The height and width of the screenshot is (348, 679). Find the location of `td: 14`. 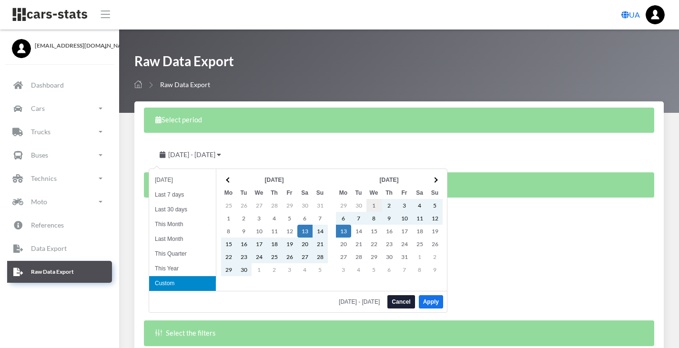

td: 14 is located at coordinates (320, 231).